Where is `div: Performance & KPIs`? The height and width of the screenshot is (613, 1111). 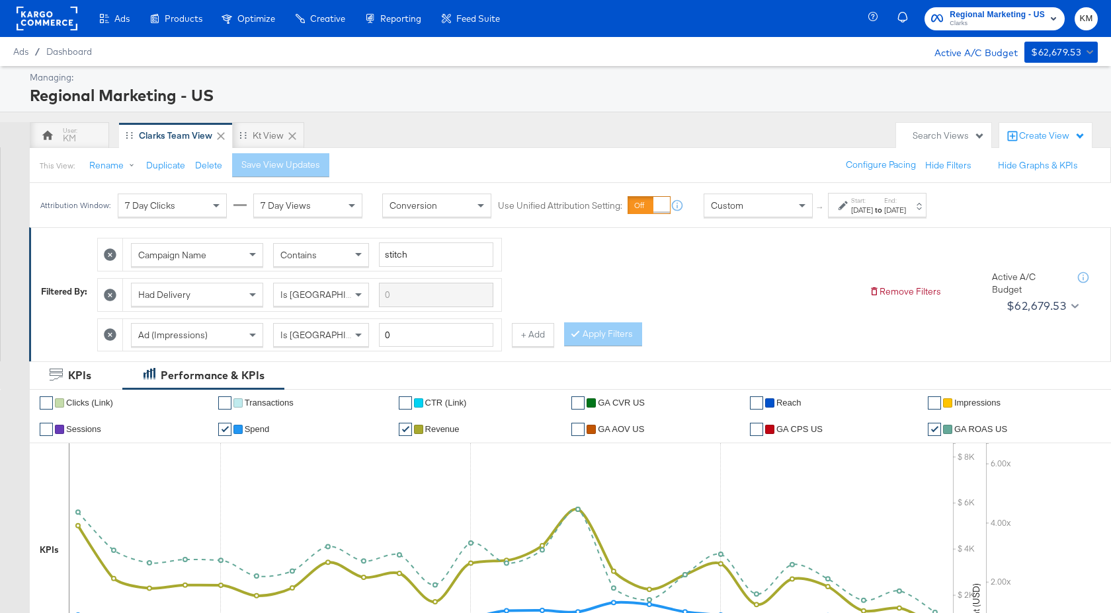 div: Performance & KPIs is located at coordinates (212, 375).